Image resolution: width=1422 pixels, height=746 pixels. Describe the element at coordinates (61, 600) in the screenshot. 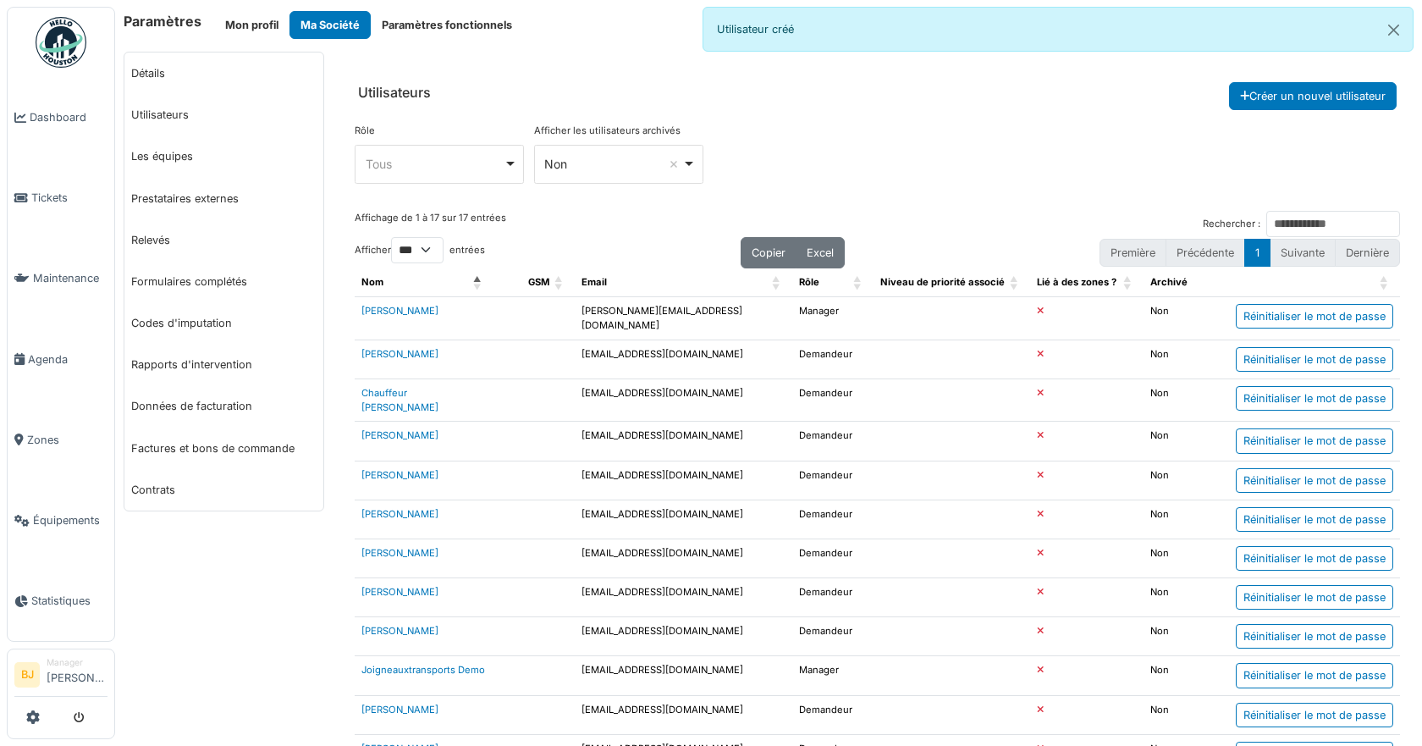

I see `a: Statistiques` at that location.